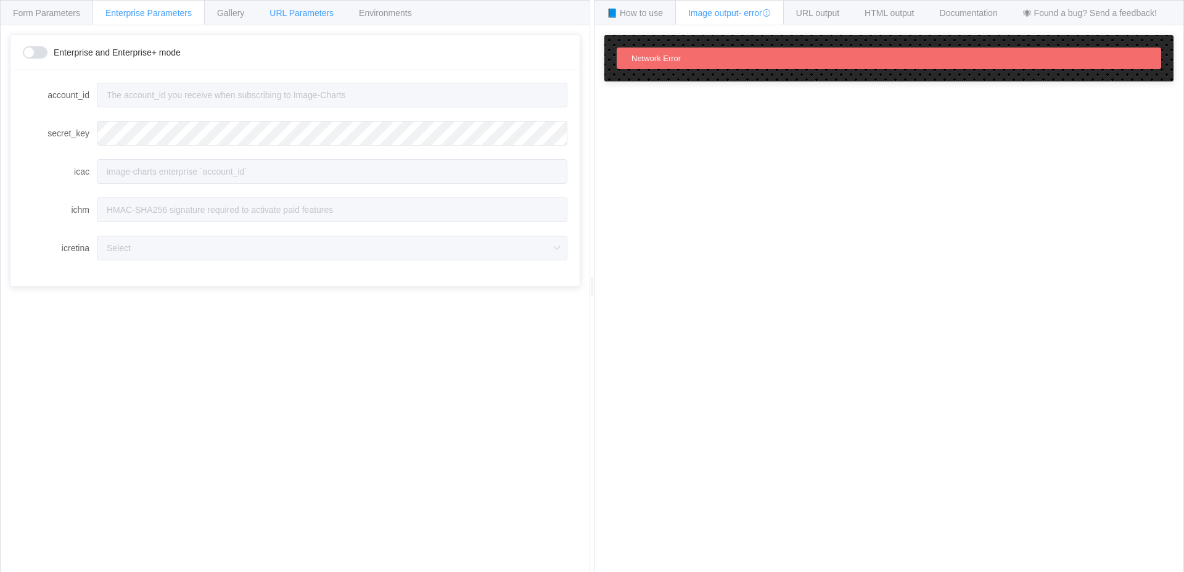 The width and height of the screenshot is (1184, 572). I want to click on label: ichm, so click(60, 210).